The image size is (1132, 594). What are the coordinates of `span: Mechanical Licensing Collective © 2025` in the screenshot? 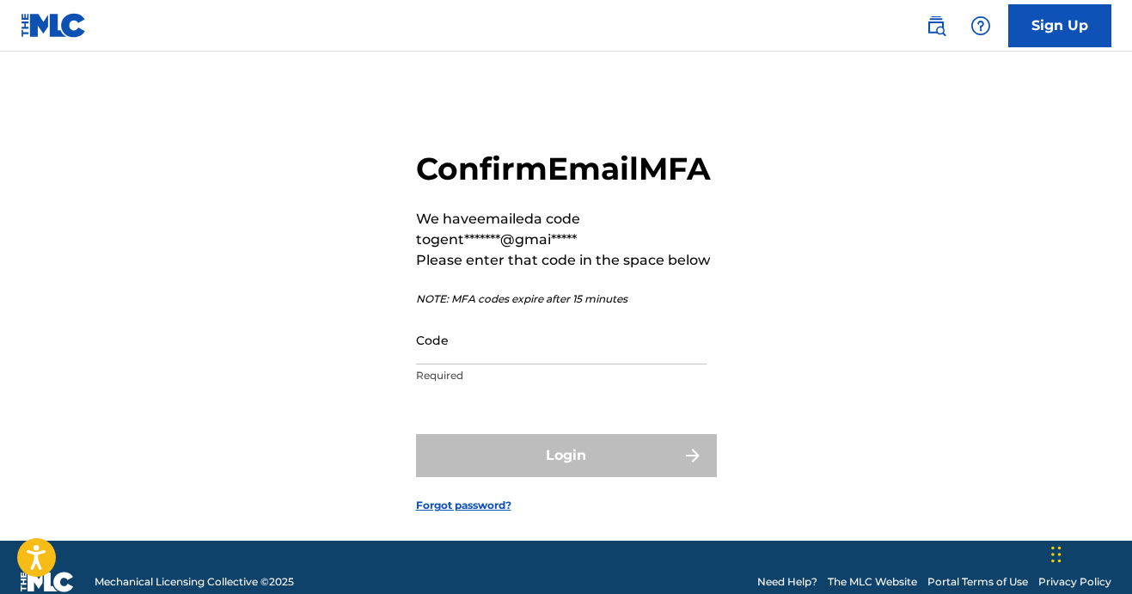 It's located at (194, 582).